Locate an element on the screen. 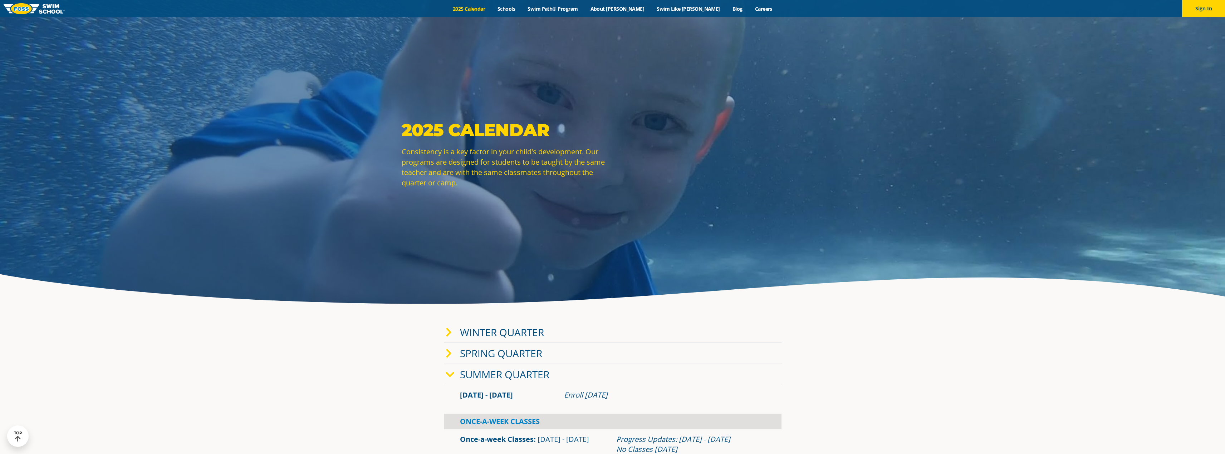  a: Blog is located at coordinates (737, 9).